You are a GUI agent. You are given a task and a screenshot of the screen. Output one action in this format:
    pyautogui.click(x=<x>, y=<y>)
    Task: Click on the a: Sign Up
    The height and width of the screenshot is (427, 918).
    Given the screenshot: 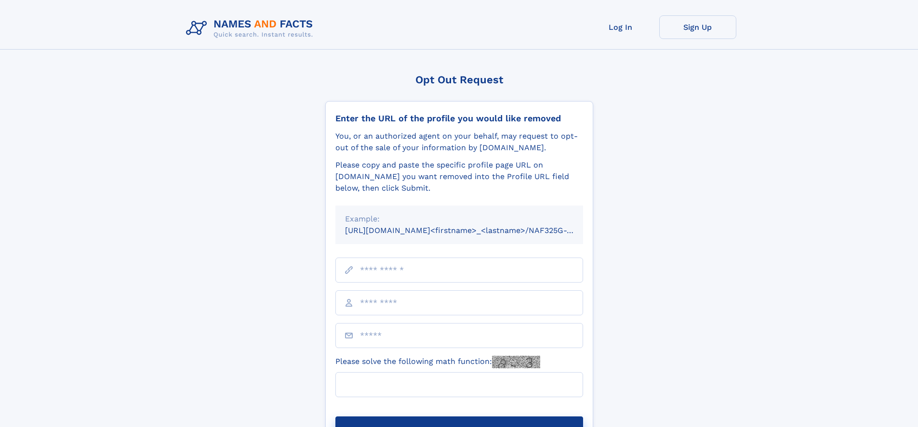 What is the action you would take?
    pyautogui.click(x=697, y=27)
    